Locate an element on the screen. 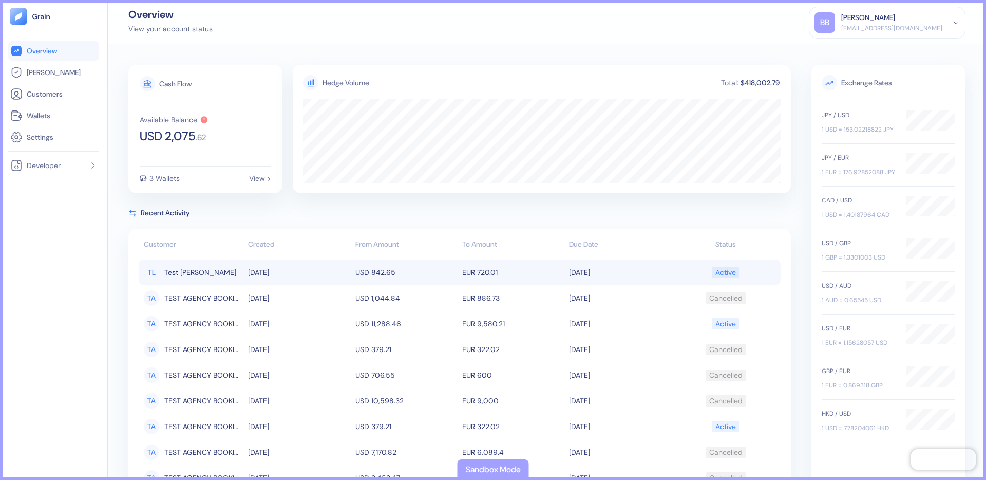  div: JPY / EUR is located at coordinates (858, 158).